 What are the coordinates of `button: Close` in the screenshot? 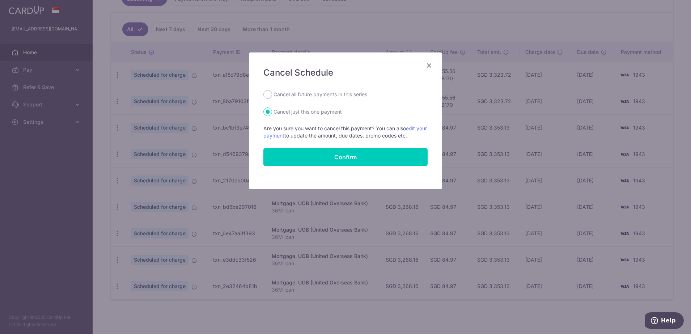 It's located at (429, 65).